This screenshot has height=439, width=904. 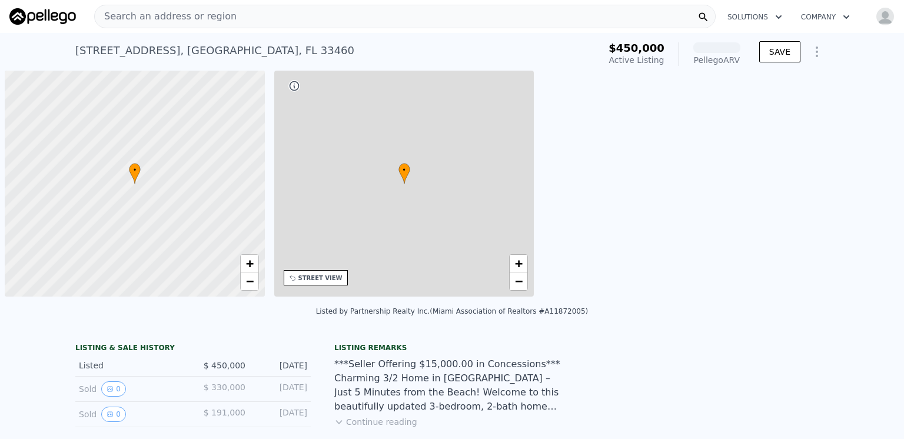 What do you see at coordinates (224, 413) in the screenshot?
I see `span: $ 191,000` at bounding box center [224, 413].